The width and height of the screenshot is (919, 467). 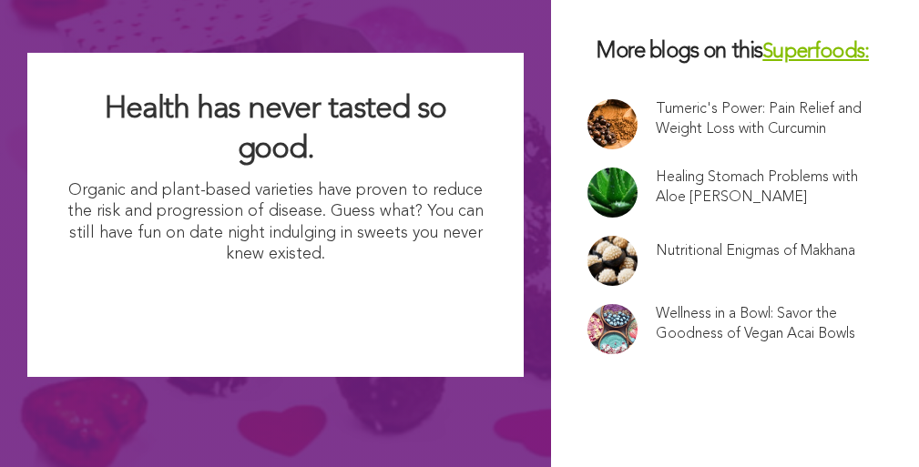 What do you see at coordinates (874, 424) in the screenshot?
I see `div: Chat Widget` at bounding box center [874, 424].